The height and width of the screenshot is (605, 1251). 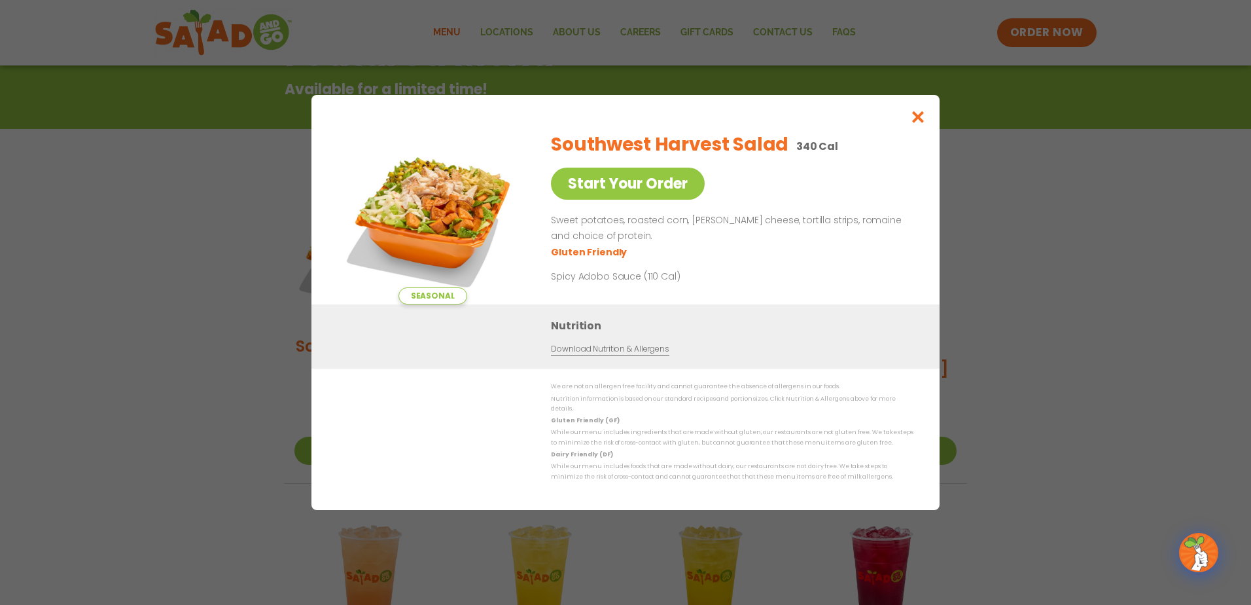 I want to click on a: Start Your Order, so click(x=628, y=183).